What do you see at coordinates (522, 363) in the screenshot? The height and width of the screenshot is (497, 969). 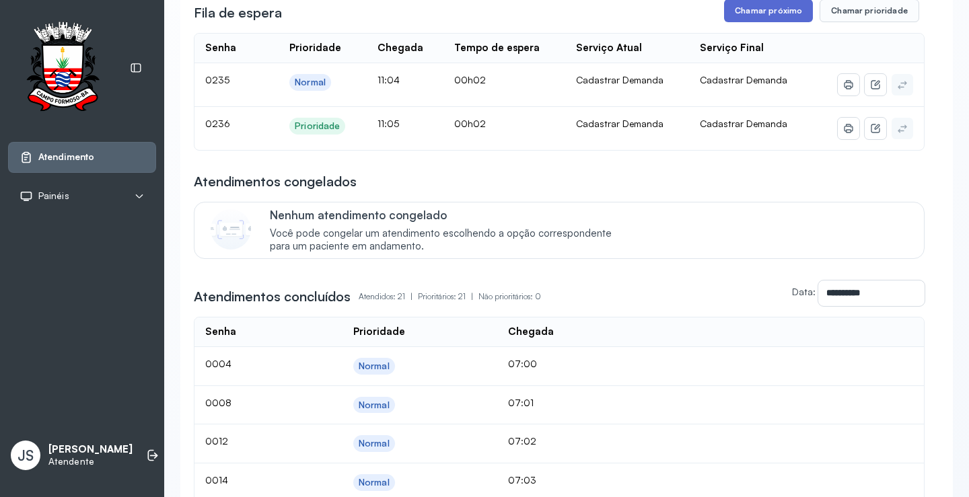 I see `span: 07:00` at bounding box center [522, 363].